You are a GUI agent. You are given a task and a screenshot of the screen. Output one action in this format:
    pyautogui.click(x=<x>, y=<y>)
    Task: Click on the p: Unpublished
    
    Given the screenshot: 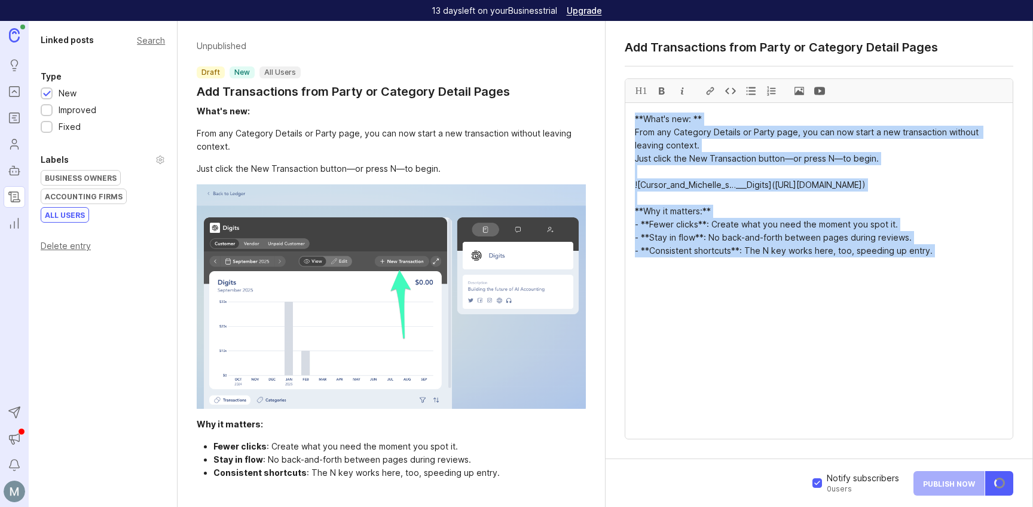 What is the action you would take?
    pyautogui.click(x=353, y=46)
    